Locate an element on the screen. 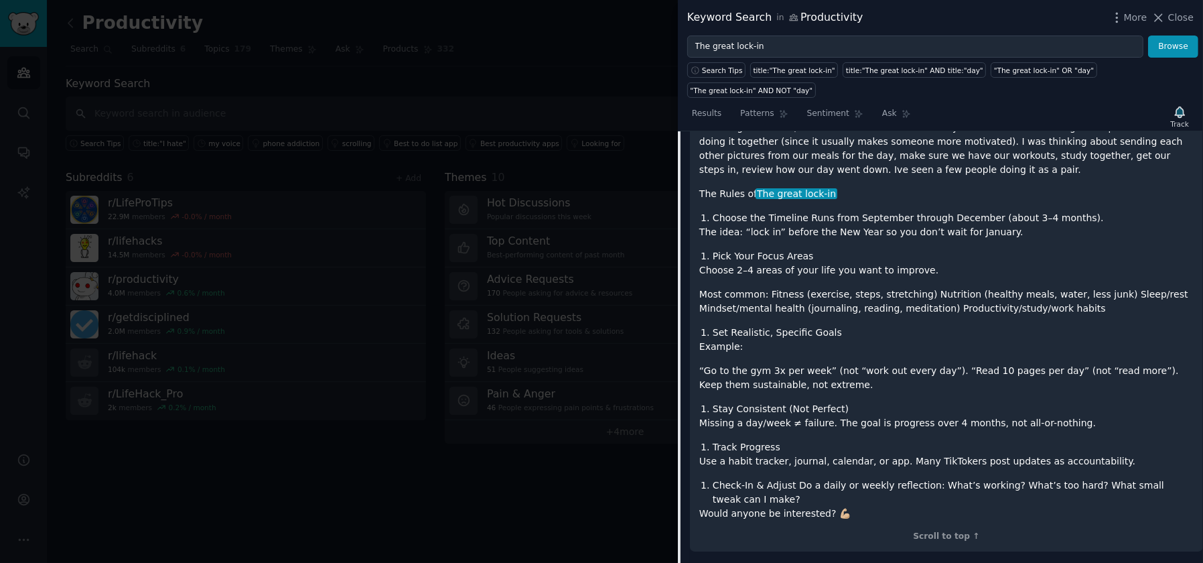 The width and height of the screenshot is (1203, 563). div: Track is located at coordinates (1179, 124).